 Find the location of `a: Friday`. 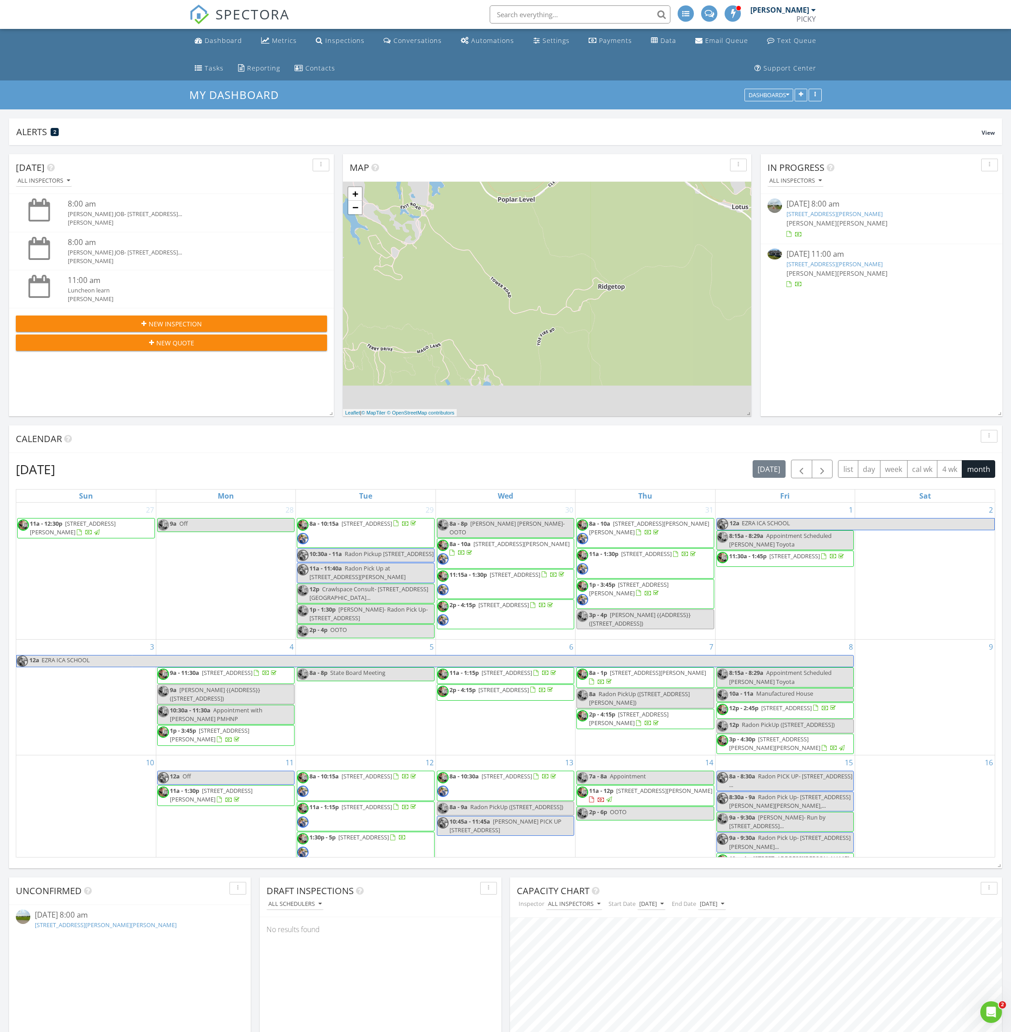

a: Friday is located at coordinates (785, 496).